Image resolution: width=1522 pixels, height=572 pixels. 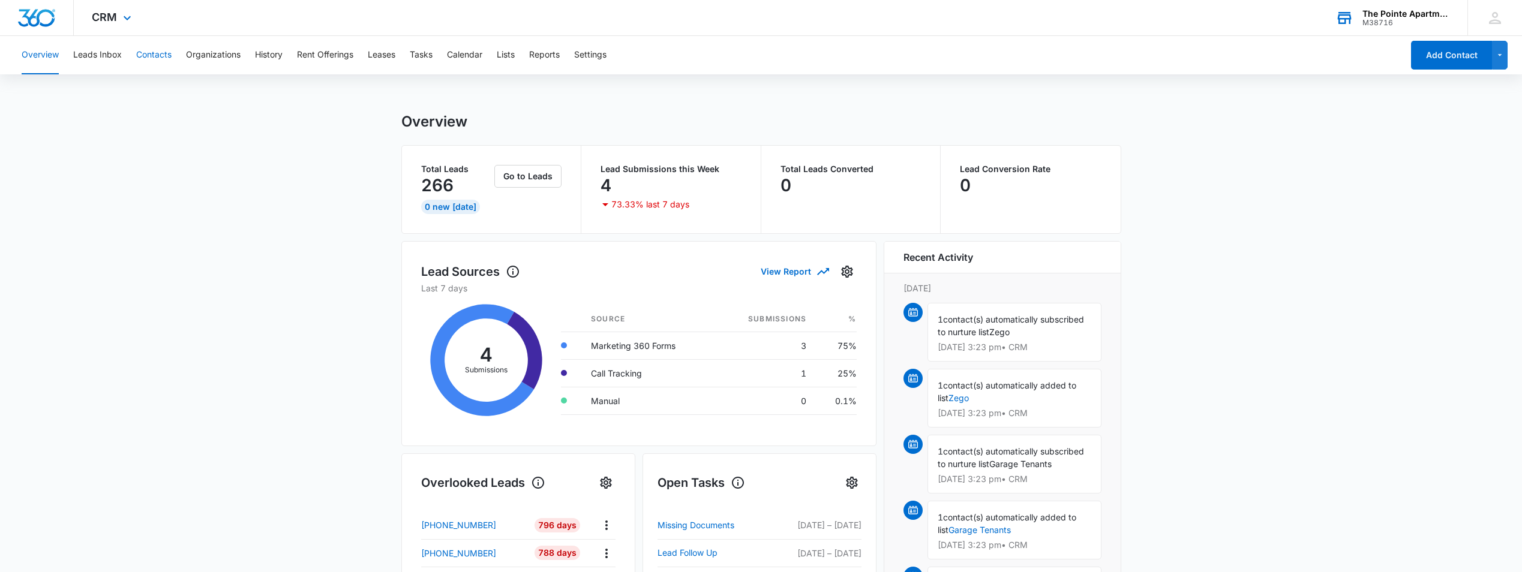 What do you see at coordinates (649, 401) in the screenshot?
I see `td: Manual` at bounding box center [649, 401].